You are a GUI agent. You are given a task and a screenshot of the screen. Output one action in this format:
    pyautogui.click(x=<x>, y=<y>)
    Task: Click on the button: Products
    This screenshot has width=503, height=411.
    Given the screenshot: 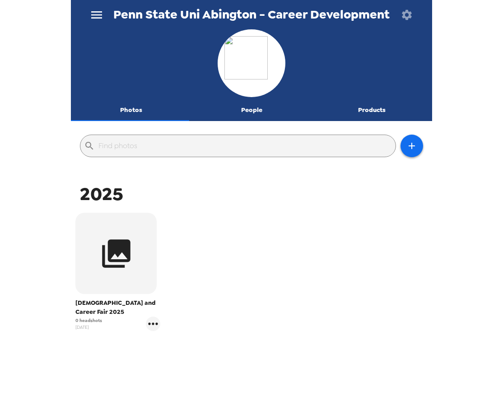 What is the action you would take?
    pyautogui.click(x=372, y=110)
    